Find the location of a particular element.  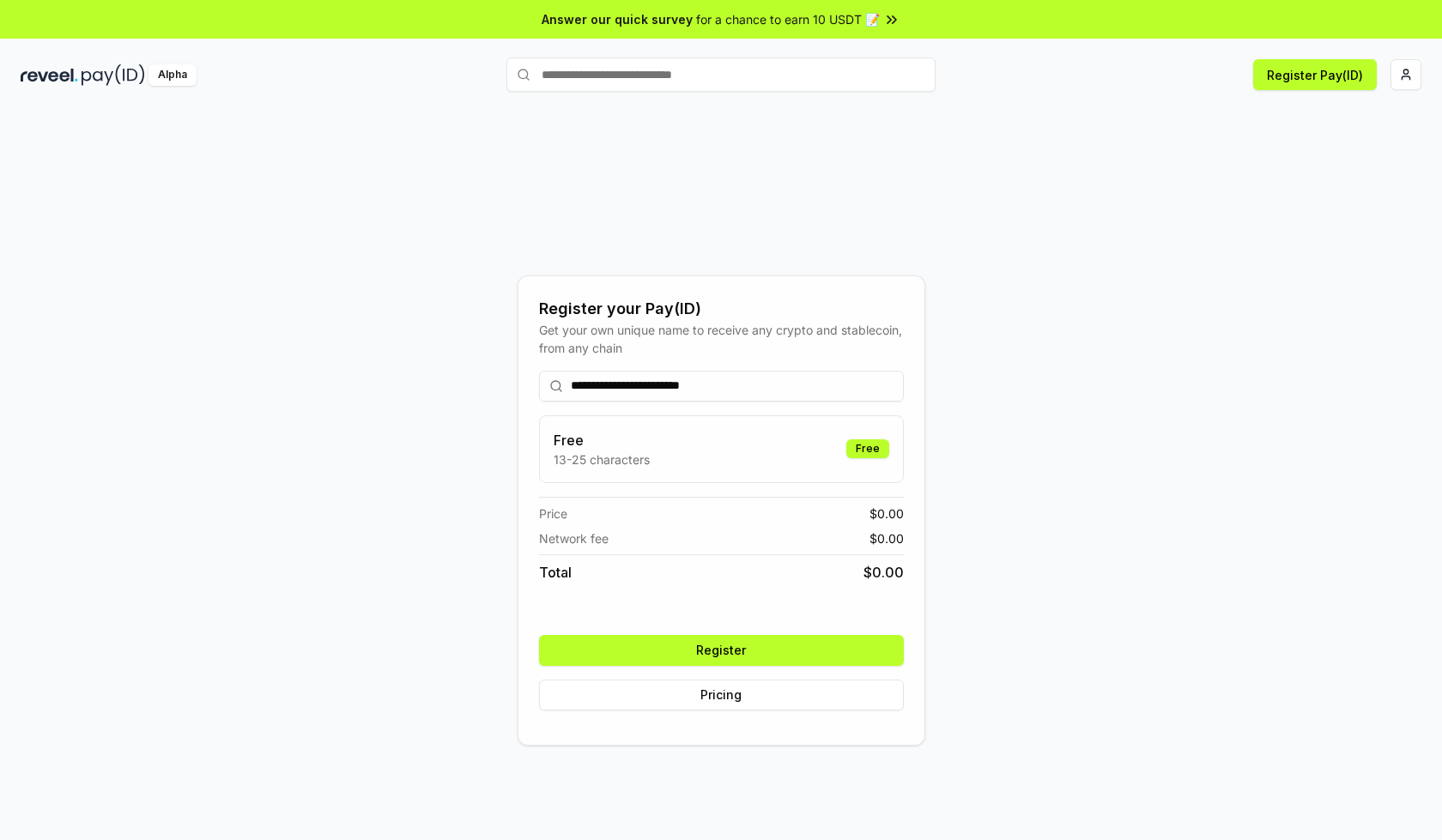

span: Network fee is located at coordinates (574, 538).